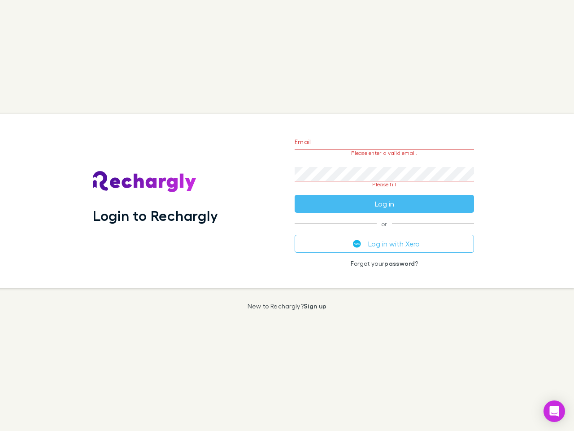 The width and height of the screenshot is (574, 431). What do you see at coordinates (385, 224) in the screenshot?
I see `span: or` at bounding box center [385, 224].